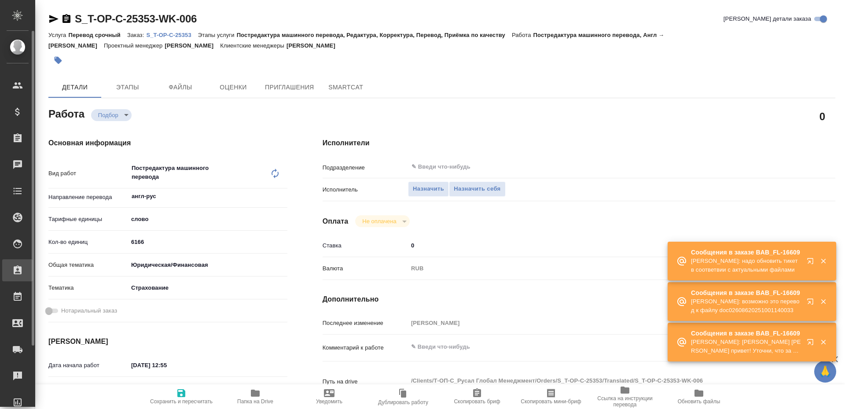  Describe the element at coordinates (551, 396) in the screenshot. I see `button: Скопировать мини-бриф` at that location.